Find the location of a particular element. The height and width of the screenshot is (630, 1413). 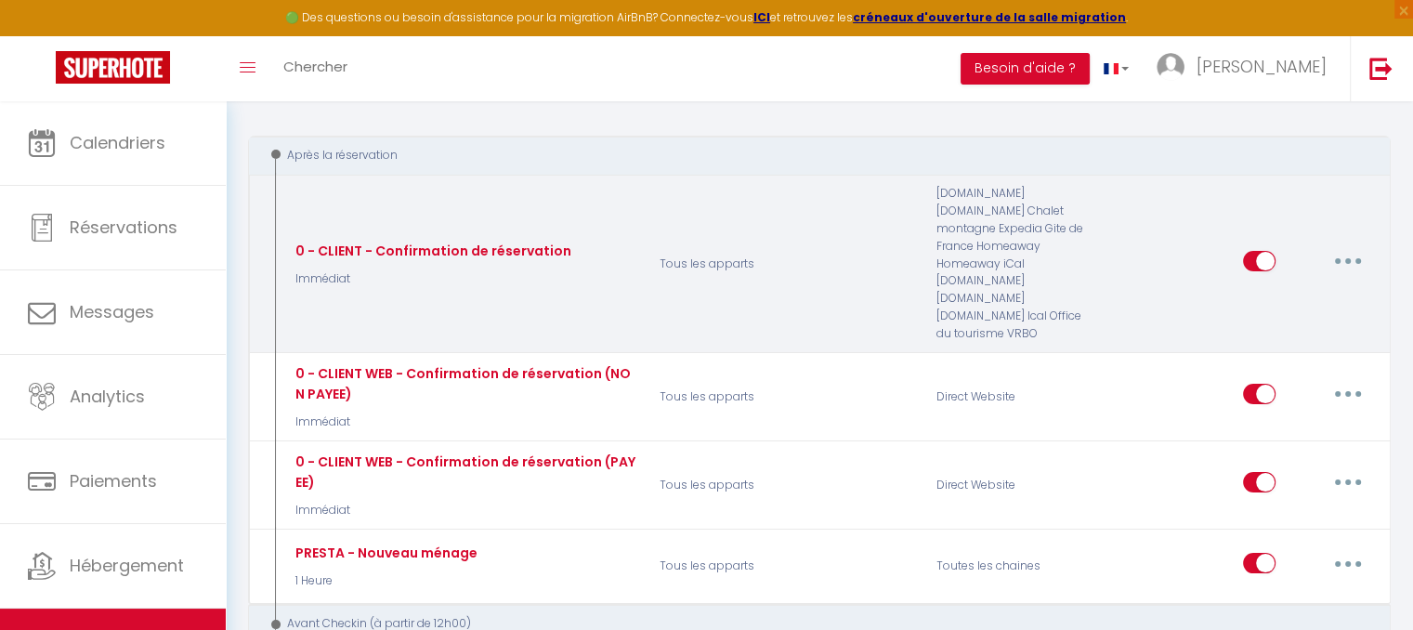

img: logout is located at coordinates (1381, 68).